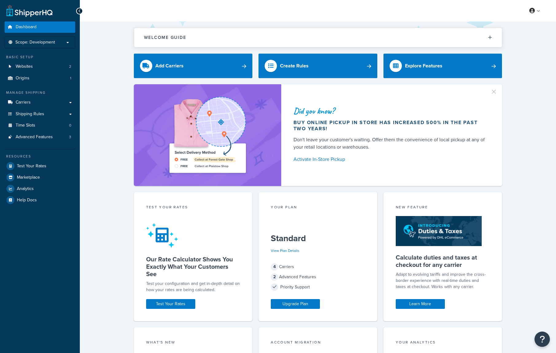  Describe the element at coordinates (207, 135) in the screenshot. I see `img: ad-shirt-map-b0359fc47e01cab431d101c4b569394f6a03f54285957d908178d52f29eb9668.png` at that location.